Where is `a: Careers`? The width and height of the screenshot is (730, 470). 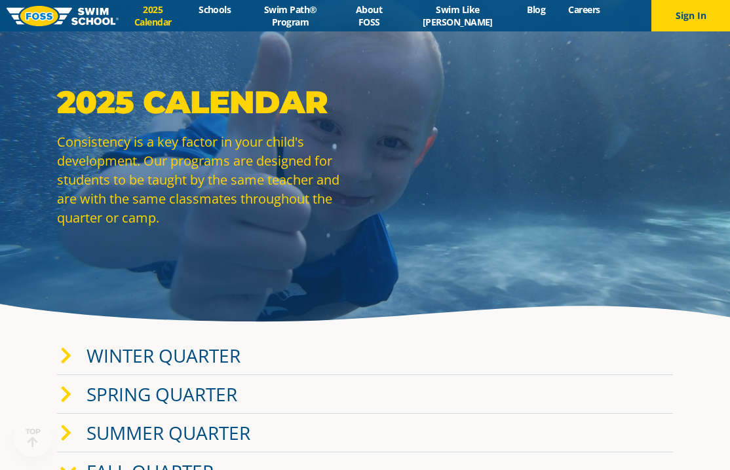 a: Careers is located at coordinates (584, 9).